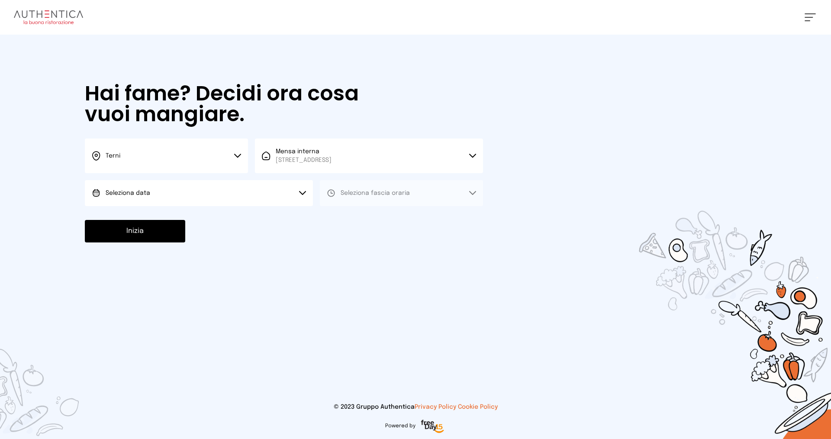 The width and height of the screenshot is (831, 439). What do you see at coordinates (710, 300) in the screenshot?
I see `img: sticker-selezione-mensa.70a28f7.png` at bounding box center [710, 300].